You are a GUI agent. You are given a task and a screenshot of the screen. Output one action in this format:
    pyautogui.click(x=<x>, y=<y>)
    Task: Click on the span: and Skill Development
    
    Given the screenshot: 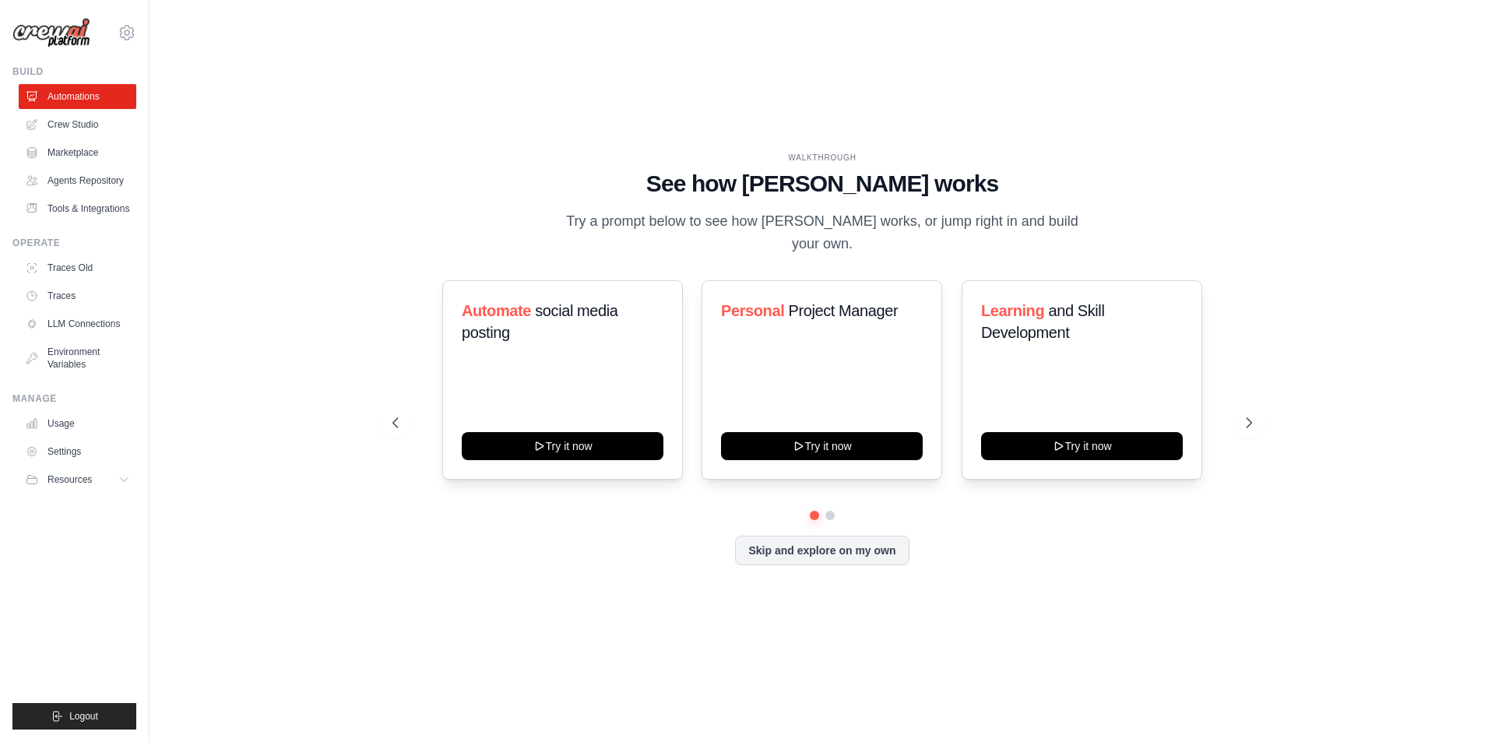 What is the action you would take?
    pyautogui.click(x=1043, y=322)
    